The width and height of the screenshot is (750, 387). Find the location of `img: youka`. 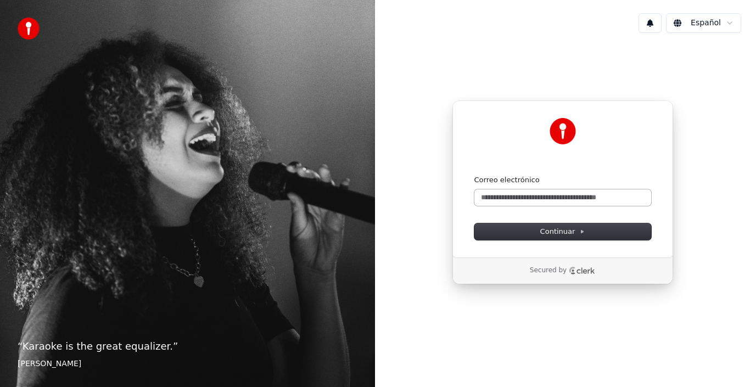

img: youka is located at coordinates (29, 29).